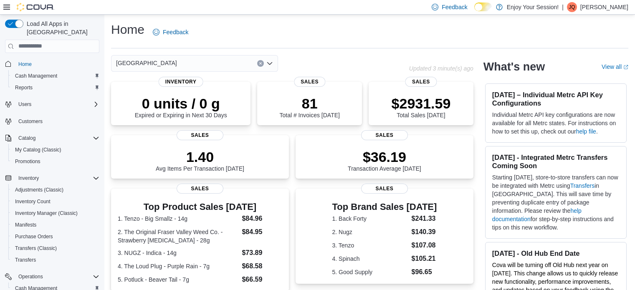 This screenshot has width=635, height=290. Describe the element at coordinates (178, 219) in the screenshot. I see `dt: 1. Tenzo - Big Smallz - 14g` at that location.